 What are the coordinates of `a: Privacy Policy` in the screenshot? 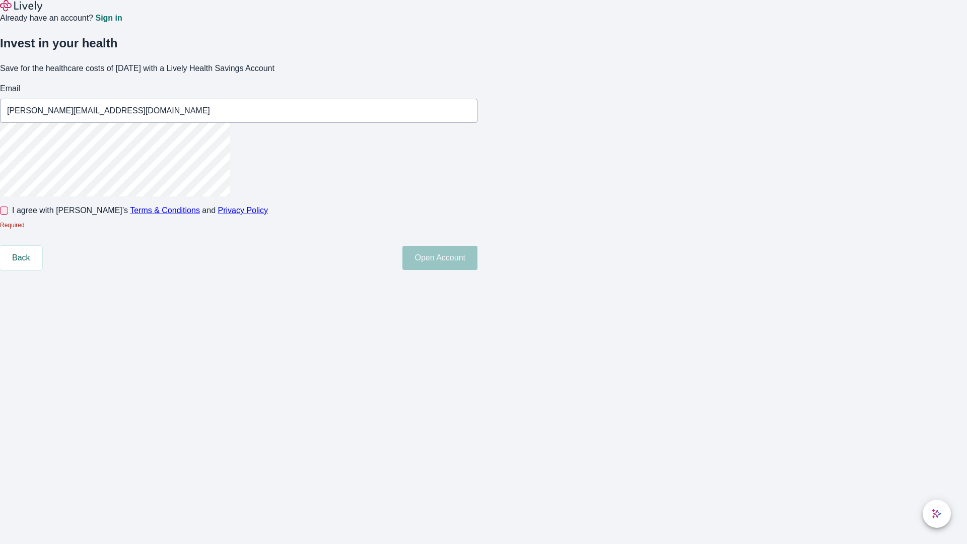 It's located at (243, 210).